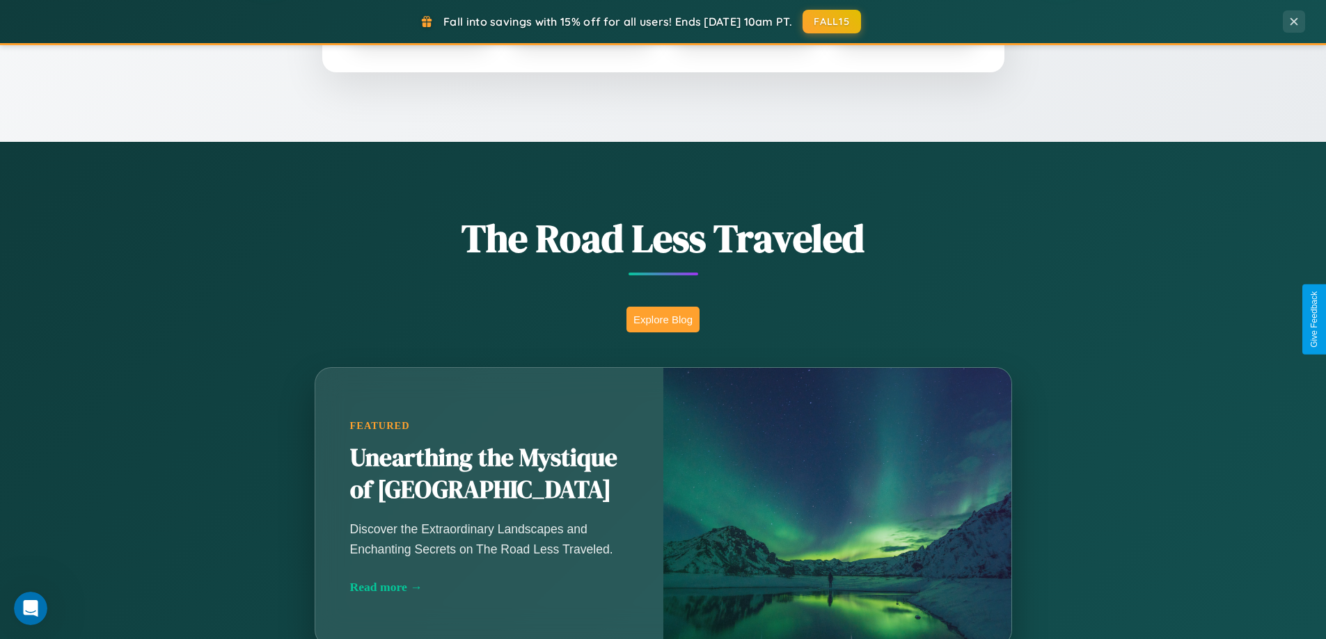  I want to click on button: FALL15, so click(831, 22).